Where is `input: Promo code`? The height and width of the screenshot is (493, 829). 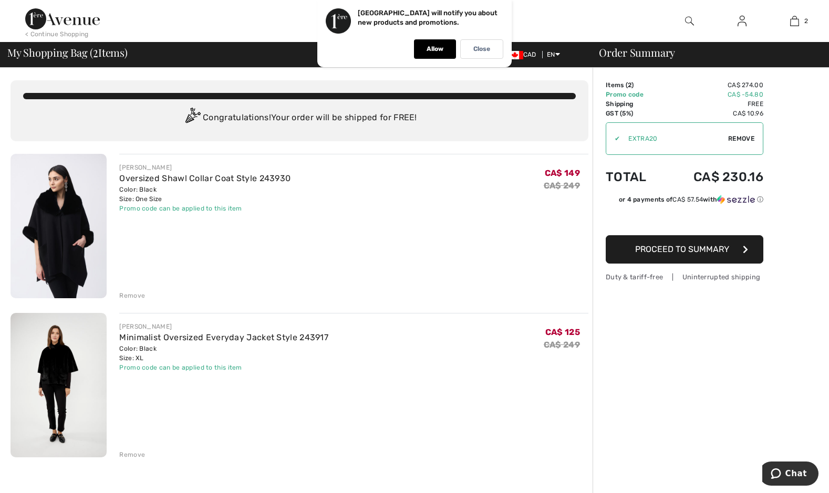 input: Promo code is located at coordinates (674, 139).